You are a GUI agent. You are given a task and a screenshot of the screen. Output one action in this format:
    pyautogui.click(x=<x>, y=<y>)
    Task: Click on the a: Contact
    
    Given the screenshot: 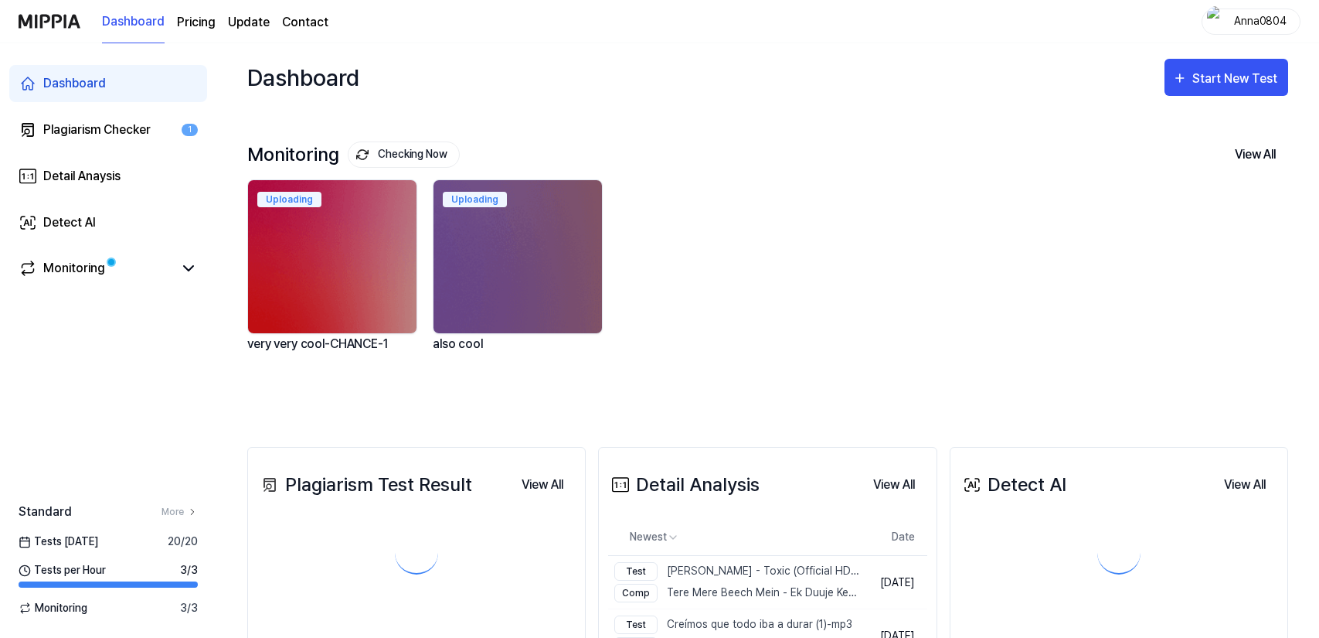 What is the action you would take?
    pyautogui.click(x=305, y=22)
    